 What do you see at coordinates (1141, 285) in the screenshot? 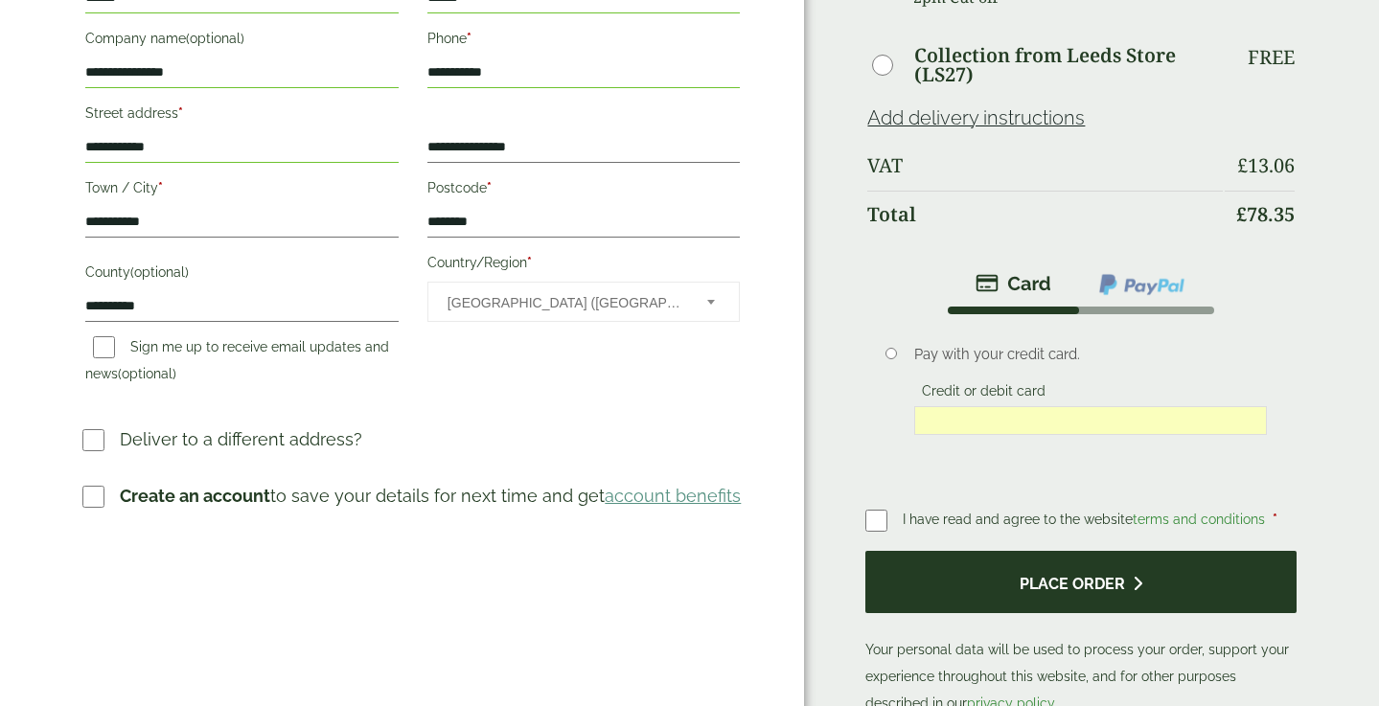
I see `img: ppcp-gateway.png` at bounding box center [1141, 285].